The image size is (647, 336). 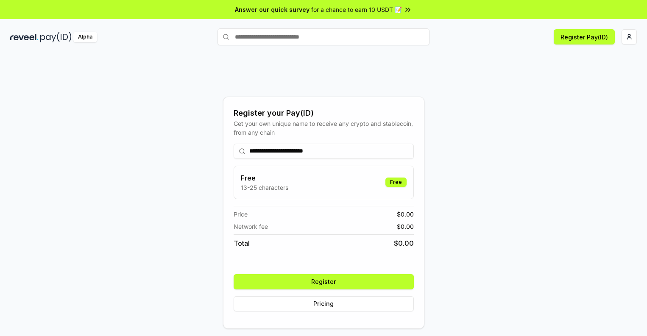 I want to click on div: Alpha, so click(x=85, y=37).